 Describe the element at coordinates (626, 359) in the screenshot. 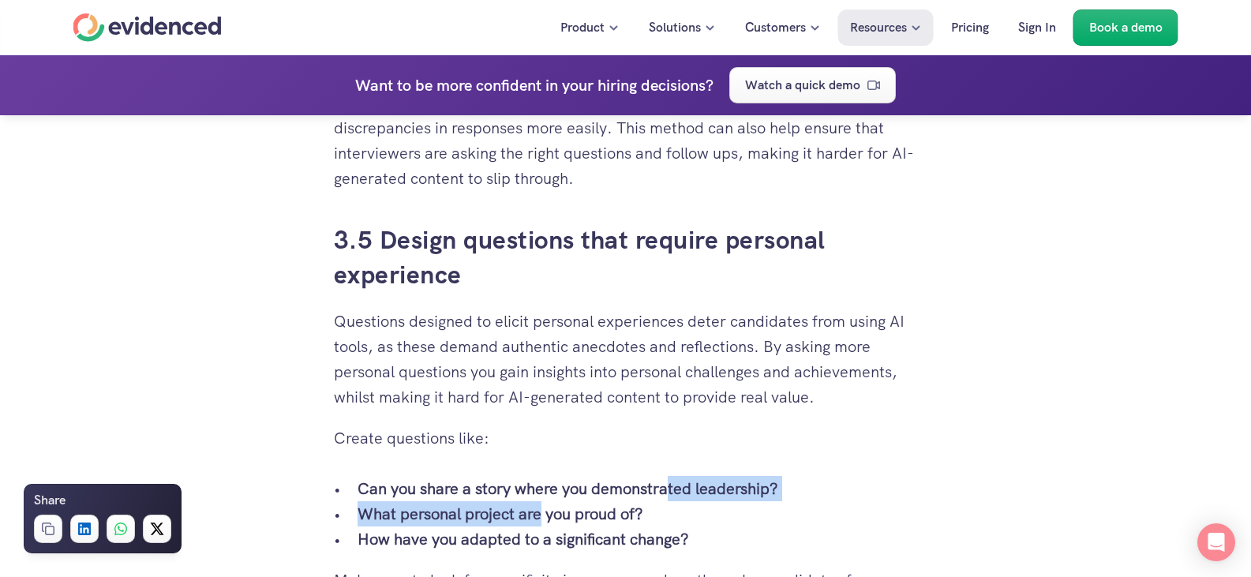

I see `p: Questions designed to elicit personal experiences deter candidates from using AI tools, as these ...` at that location.